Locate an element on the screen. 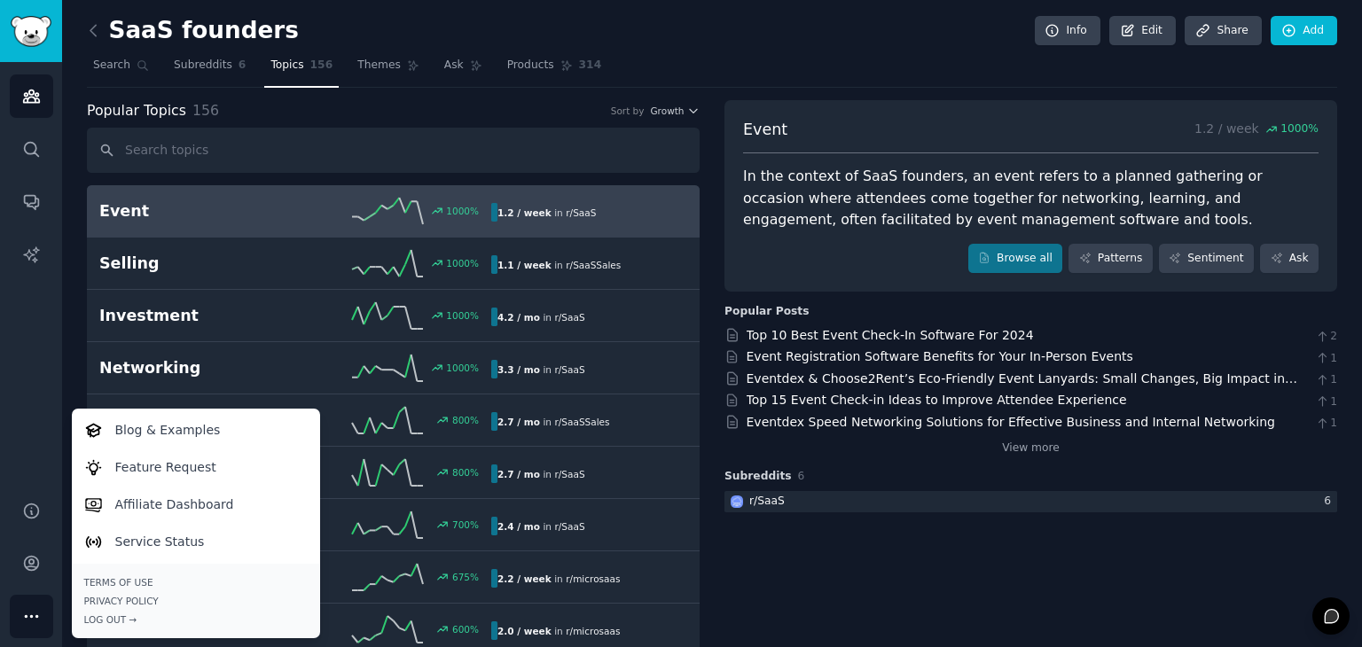  b: 1.1 / week is located at coordinates (524, 265).